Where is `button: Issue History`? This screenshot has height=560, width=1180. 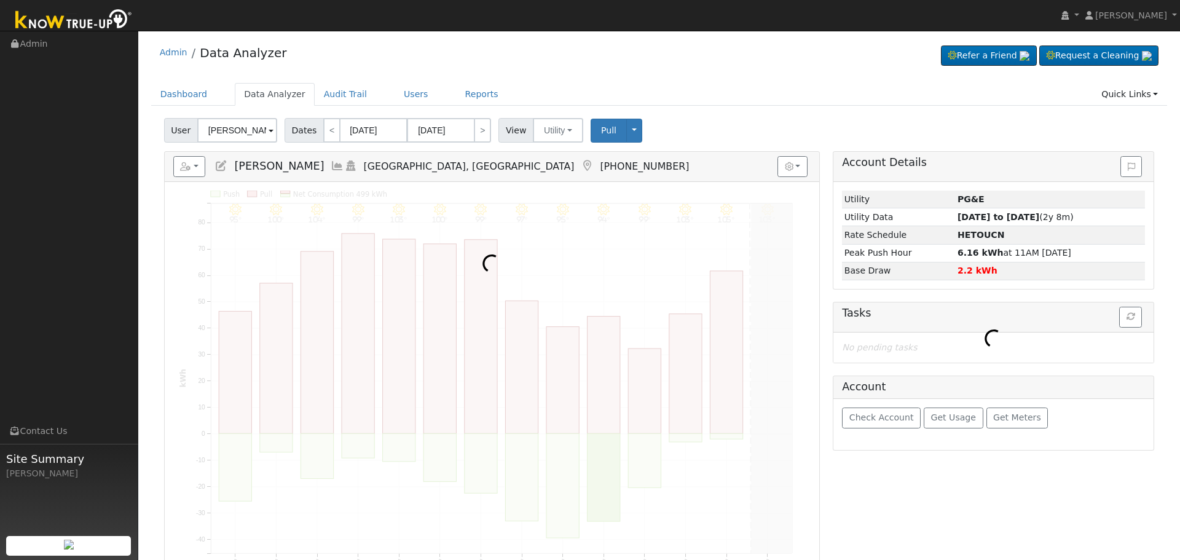 button: Issue History is located at coordinates (1131, 167).